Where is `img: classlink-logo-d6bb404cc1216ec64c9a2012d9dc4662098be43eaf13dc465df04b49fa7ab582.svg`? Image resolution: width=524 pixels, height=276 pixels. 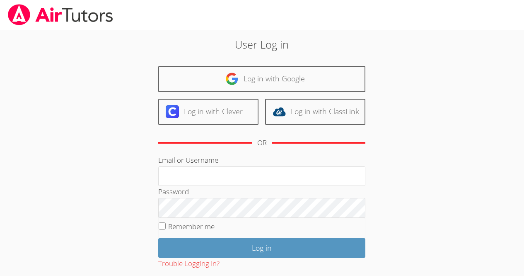 img: classlink-logo-d6bb404cc1216ec64c9a2012d9dc4662098be43eaf13dc465df04b49fa7ab582.svg is located at coordinates (279, 111).